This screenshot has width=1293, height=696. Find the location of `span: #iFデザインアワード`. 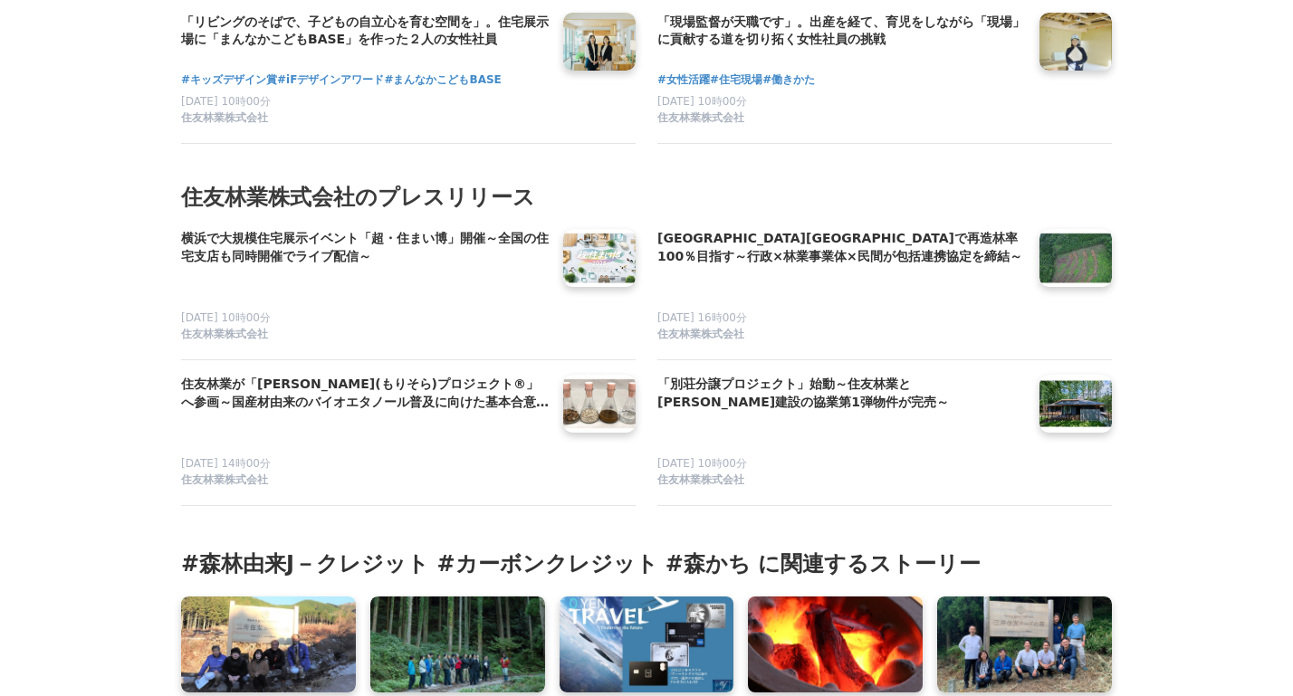

span: #iFデザインアワード is located at coordinates (330, 80).